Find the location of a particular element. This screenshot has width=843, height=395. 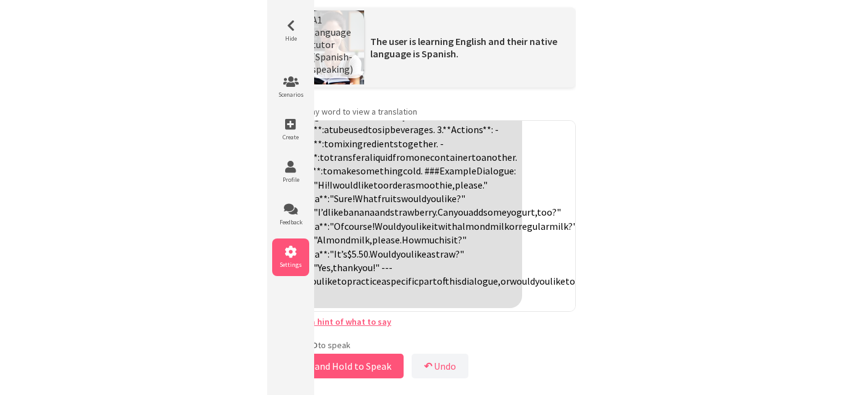

span: "Sure! is located at coordinates (342, 199).